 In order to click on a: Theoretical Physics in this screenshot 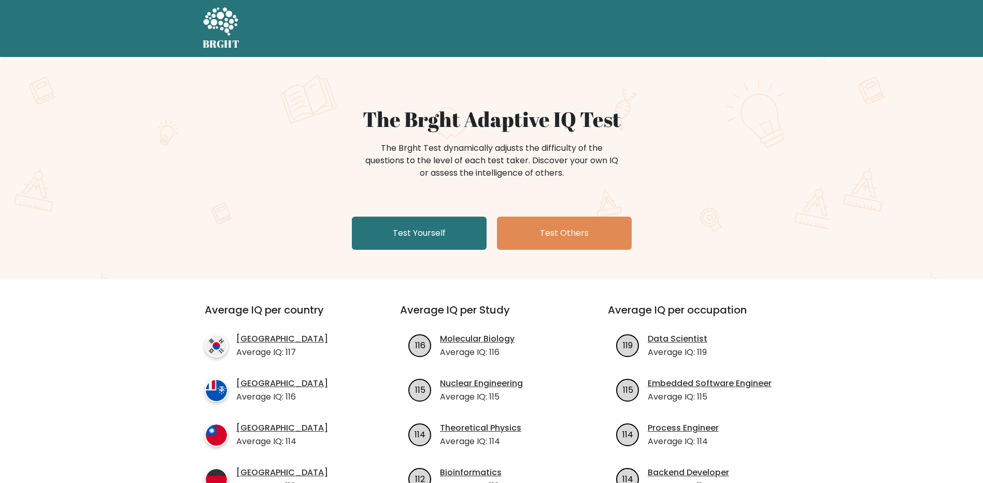, I will do `click(481, 428)`.